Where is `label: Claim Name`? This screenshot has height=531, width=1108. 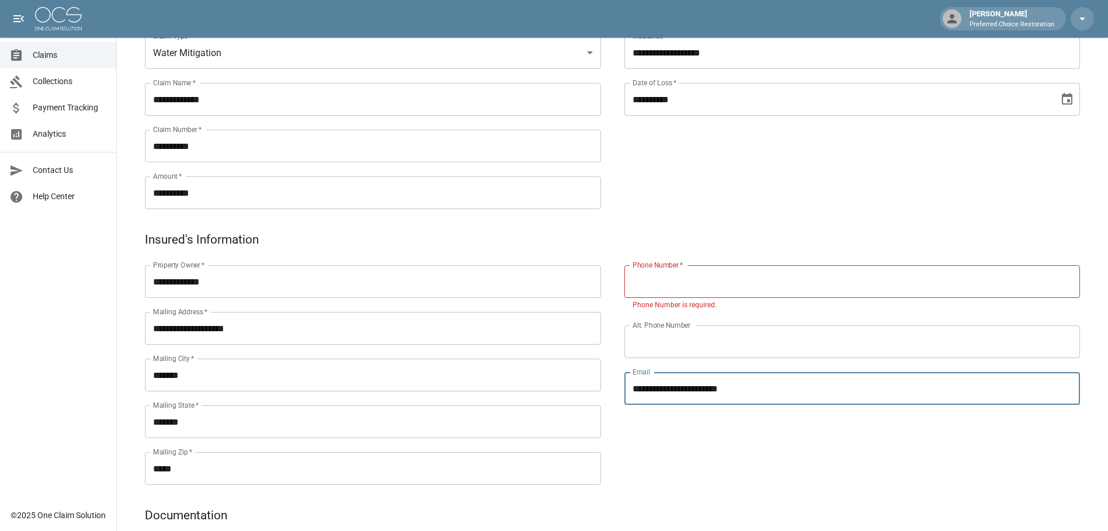
label: Claim Name is located at coordinates (174, 82).